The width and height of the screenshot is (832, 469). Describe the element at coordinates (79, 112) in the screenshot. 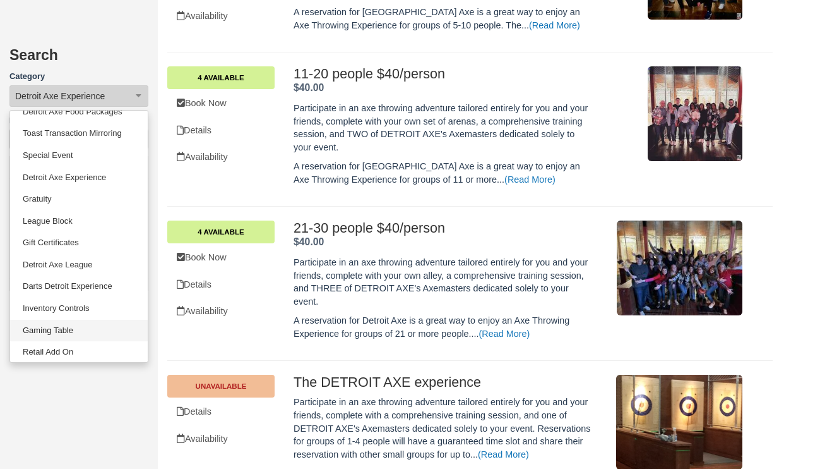

I see `a: Detroit Axe Food Packages` at that location.